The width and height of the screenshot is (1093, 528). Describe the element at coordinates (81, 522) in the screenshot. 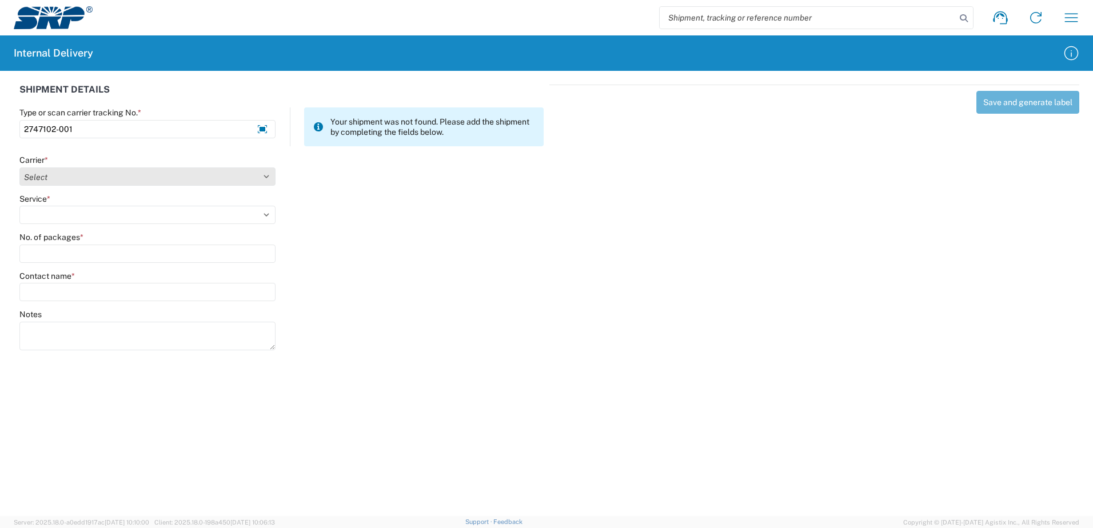

I see `span: Server: 2025.18.0-a0edd1917ac` at that location.